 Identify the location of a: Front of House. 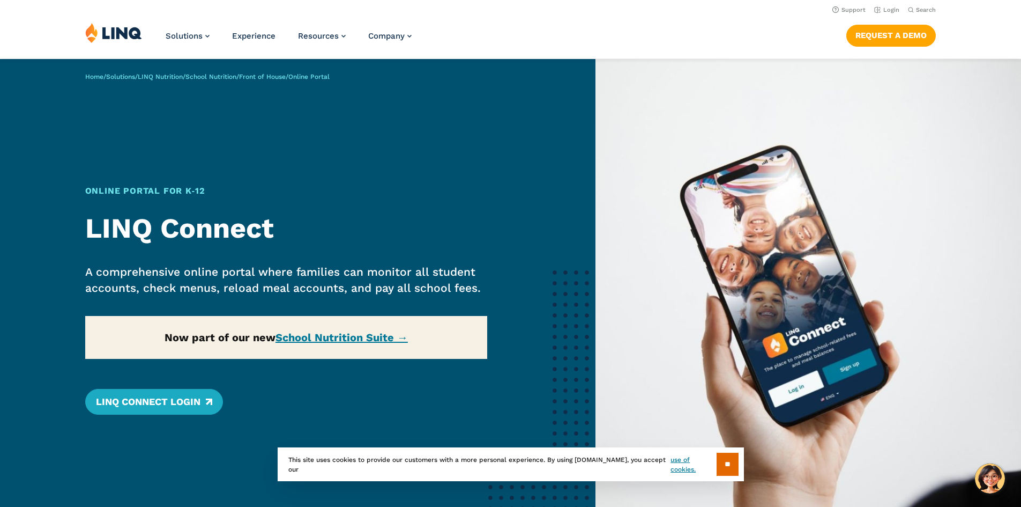
(262, 77).